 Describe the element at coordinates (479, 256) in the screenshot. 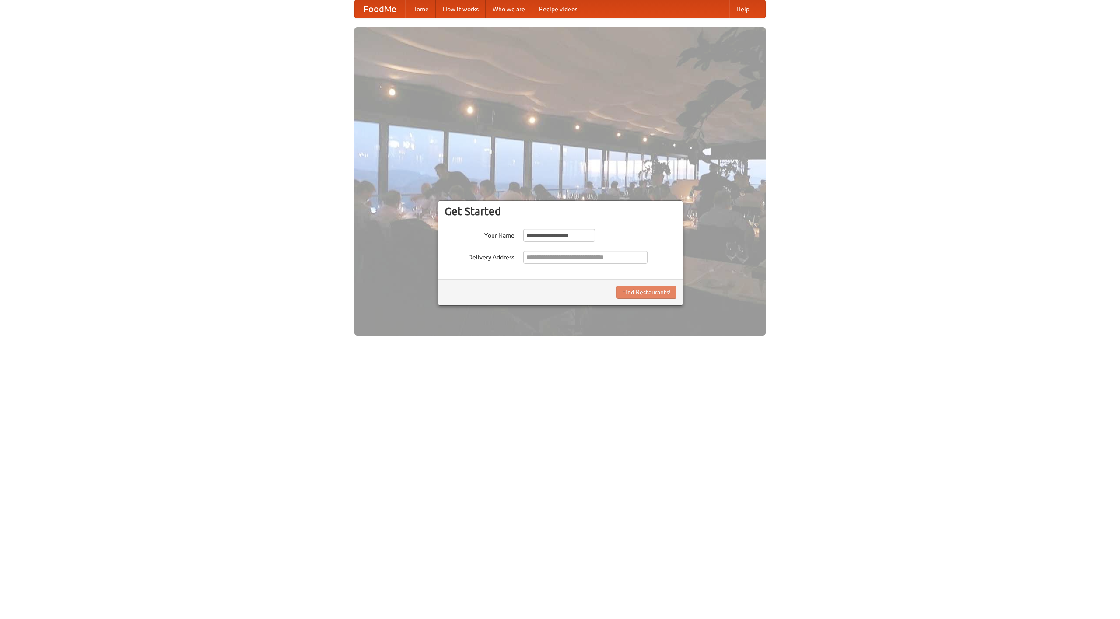

I see `label: Delivery Address` at that location.